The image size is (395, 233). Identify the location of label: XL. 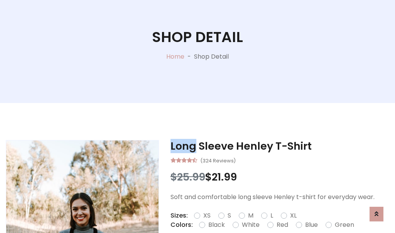
(293, 216).